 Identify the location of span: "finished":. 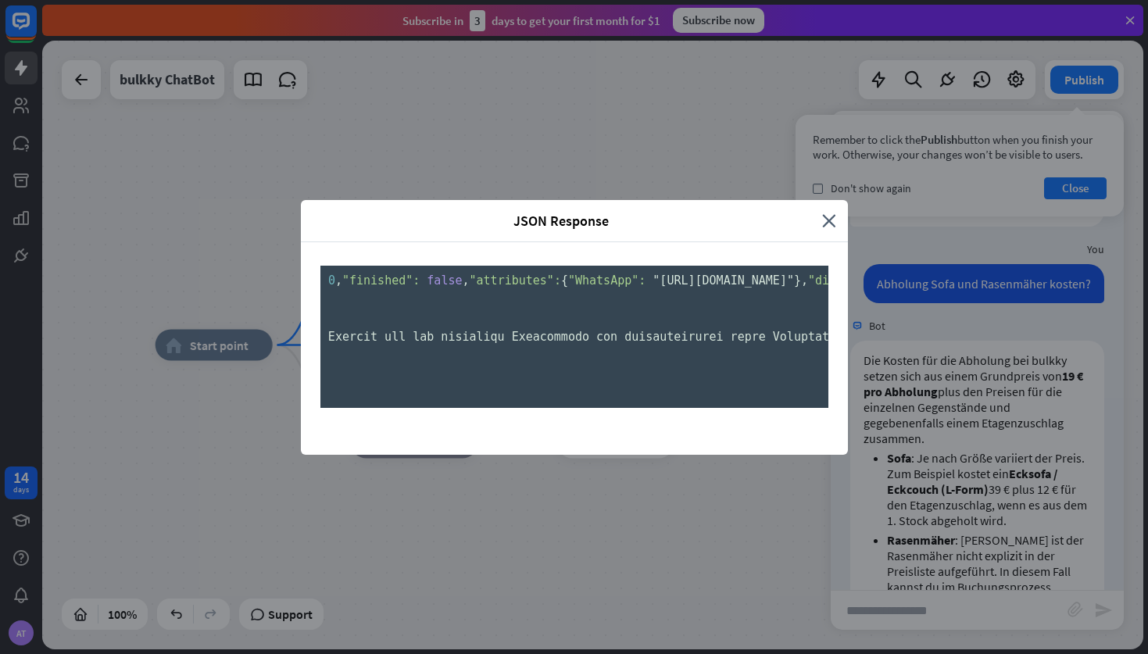
(381, 281).